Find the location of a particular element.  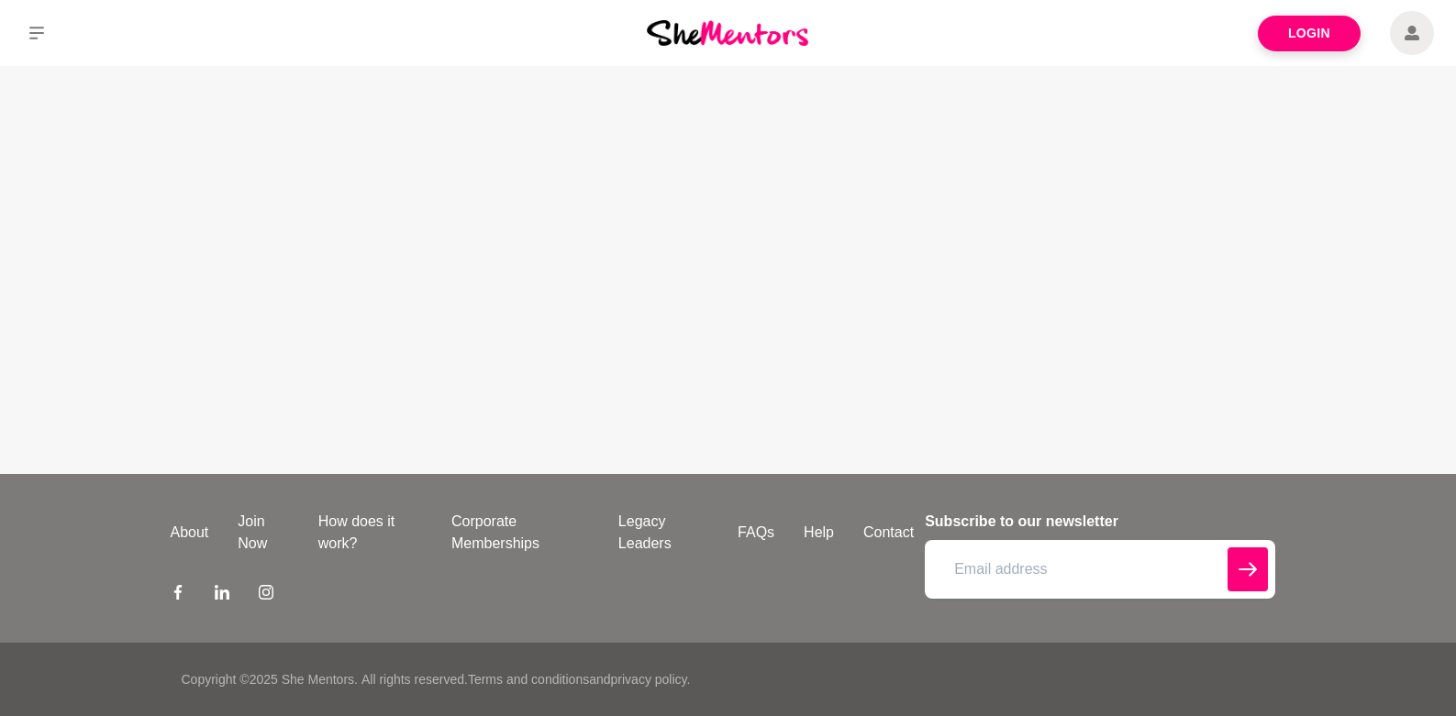

a: How does it work? is located at coordinates (370, 533).